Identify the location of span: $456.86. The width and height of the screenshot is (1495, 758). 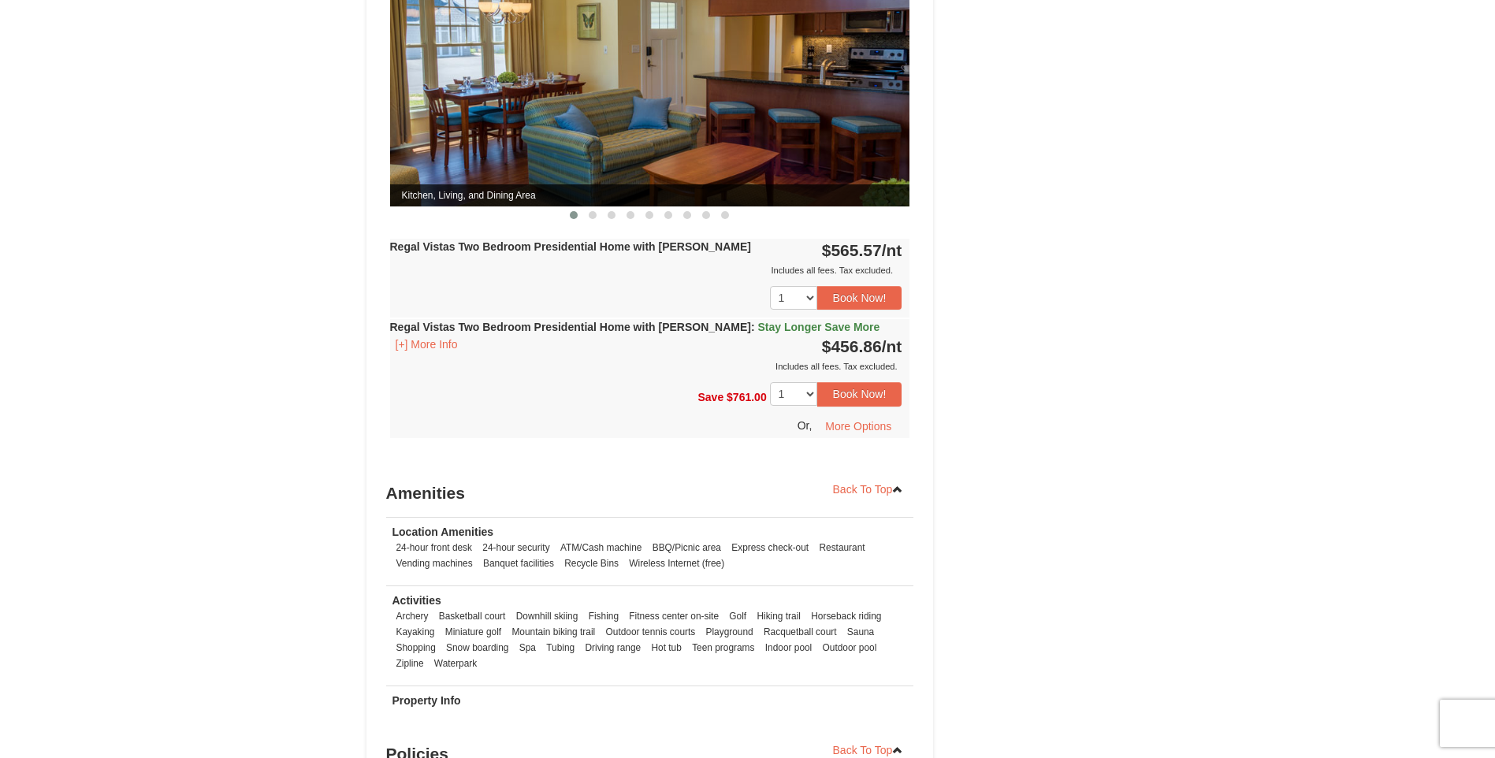
(852, 346).